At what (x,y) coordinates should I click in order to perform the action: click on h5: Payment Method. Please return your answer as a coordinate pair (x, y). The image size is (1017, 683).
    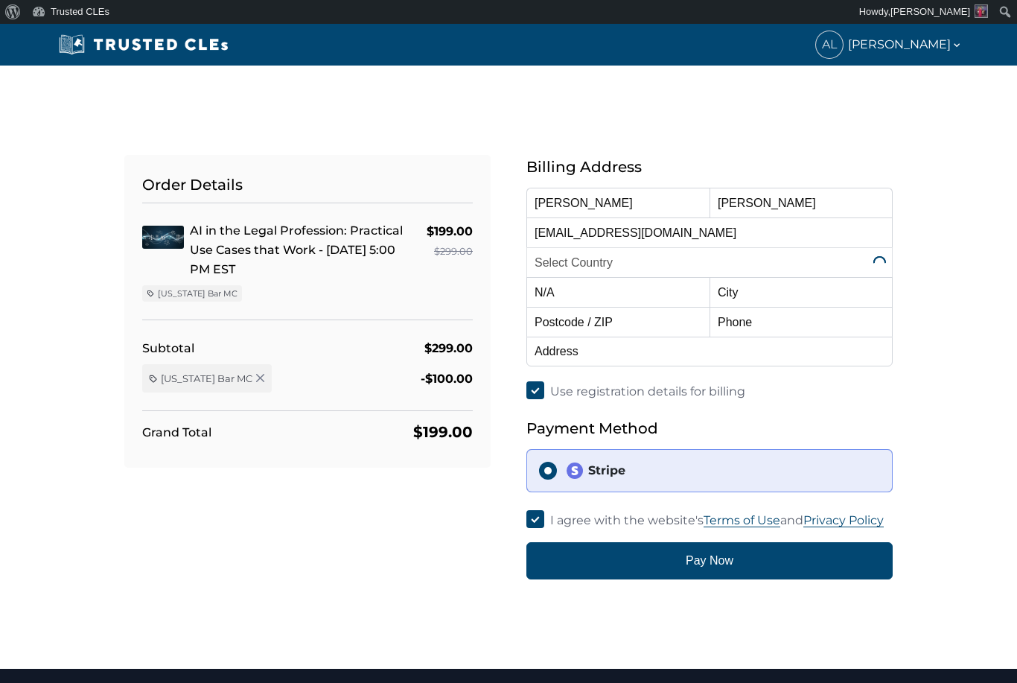
    Looking at the image, I should click on (709, 428).